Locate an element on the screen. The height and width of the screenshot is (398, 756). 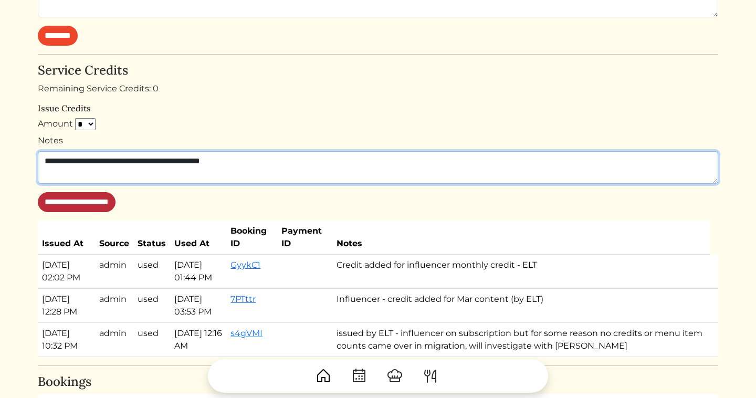
td: Credit added for influencer monthly credit - ELT is located at coordinates (521, 271).